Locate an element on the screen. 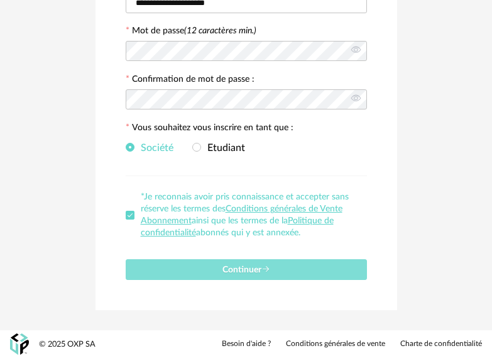 Image resolution: width=492 pixels, height=358 pixels. span: *Je reconnais avoir pris connaissance et accepter sans réserve les termes des ainsi que les terme... is located at coordinates (245, 214).